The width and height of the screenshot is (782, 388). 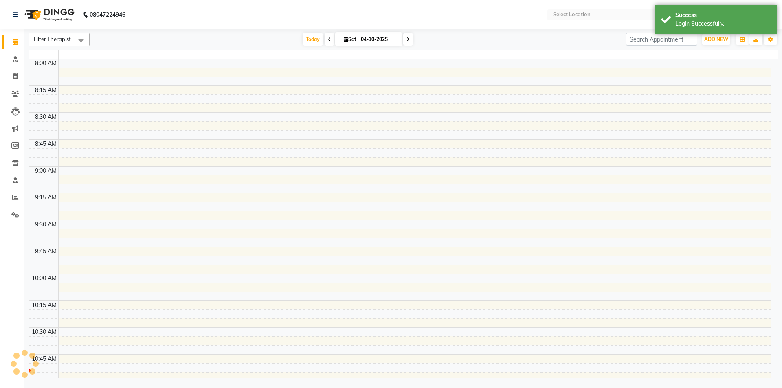 I want to click on div: Select Location, so click(x=572, y=15).